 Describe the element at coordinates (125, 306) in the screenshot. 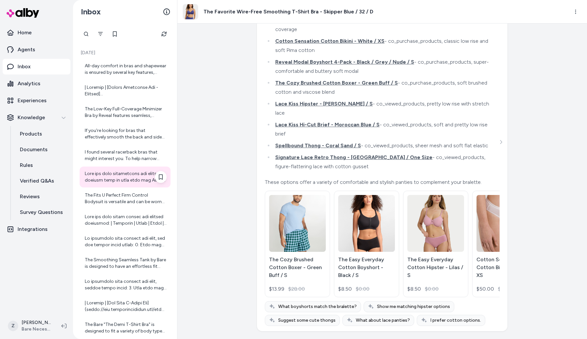

I see `a: | Loremip | [Dol Sita C-Adipi Eli](seddo://eiu.temporincididun.utl/etdolore/magn-ali-enim-admi-v-...` at that location.